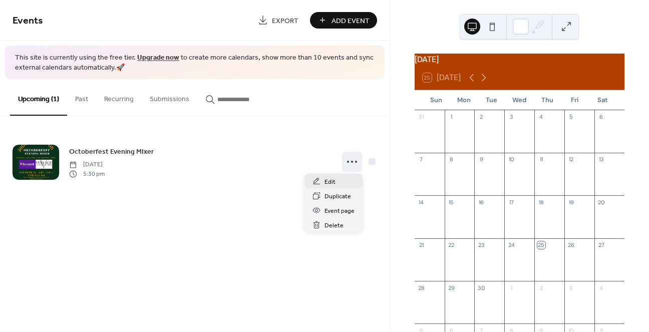 The image size is (649, 332). Describe the element at coordinates (436, 100) in the screenshot. I see `div: Sun` at that location.